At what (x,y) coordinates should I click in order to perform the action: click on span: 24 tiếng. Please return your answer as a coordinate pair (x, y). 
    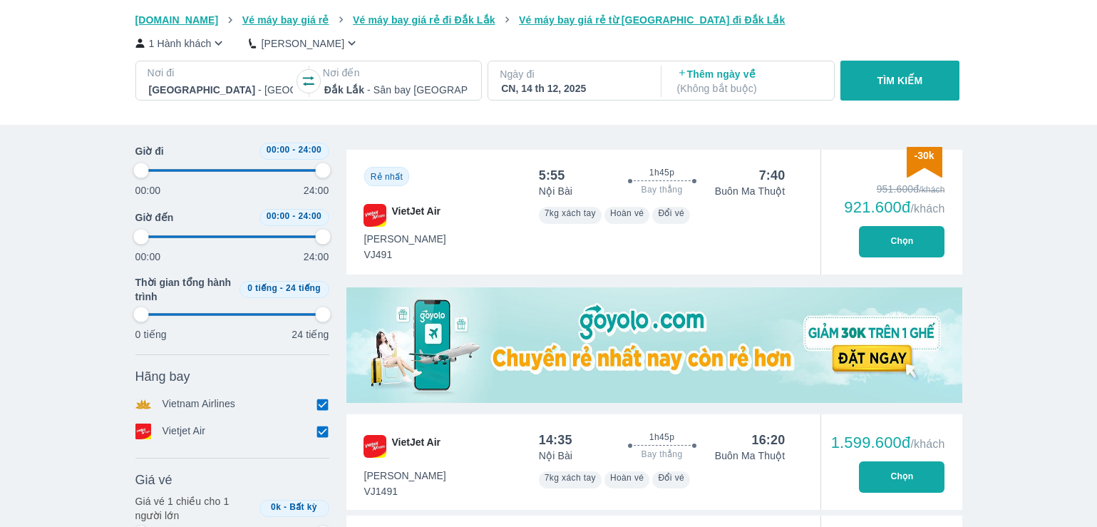
    Looking at the image, I should click on (303, 288).